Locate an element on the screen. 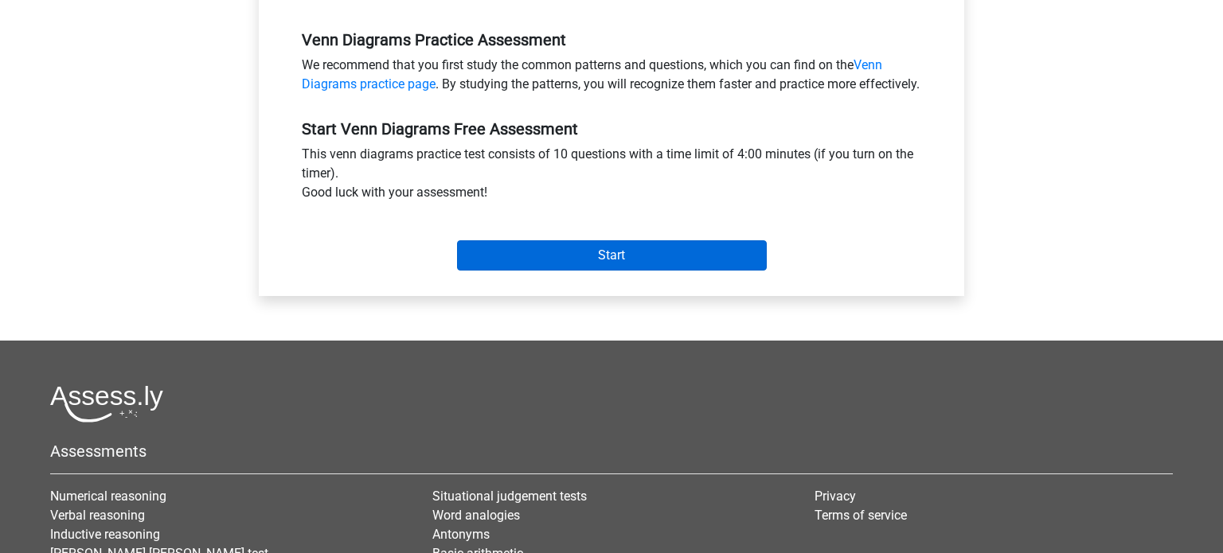 This screenshot has width=1223, height=553. a: Word analogies is located at coordinates (476, 515).